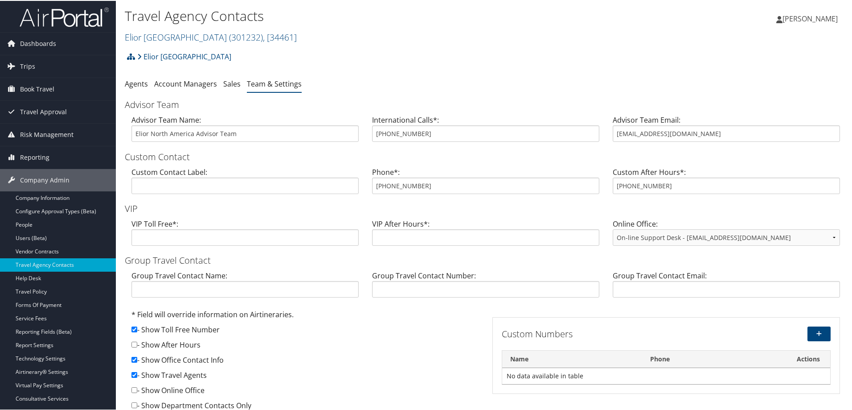 This screenshot has width=852, height=410. Describe the element at coordinates (486, 131) in the screenshot. I see `div: International Calls*:` at that location.